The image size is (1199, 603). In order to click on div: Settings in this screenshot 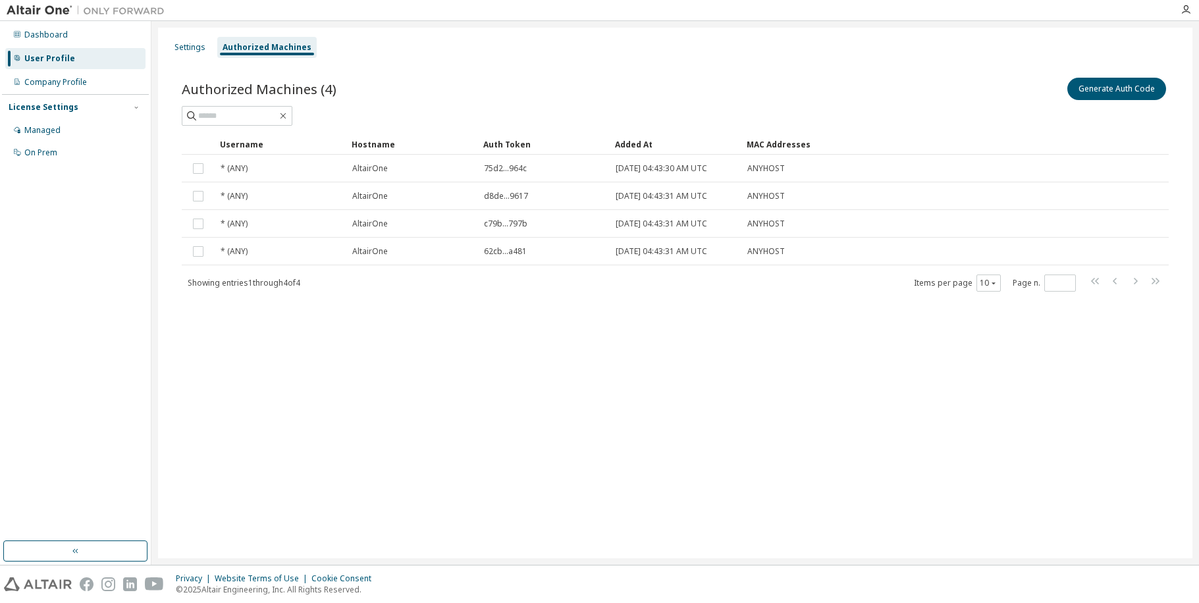, I will do `click(190, 47)`.